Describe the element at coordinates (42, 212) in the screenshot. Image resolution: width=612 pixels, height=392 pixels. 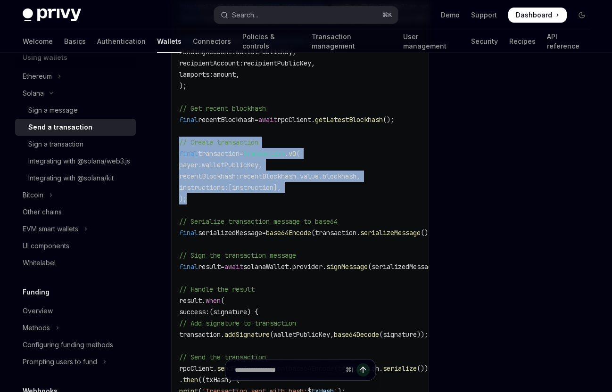
I see `div: Other chains` at that location.